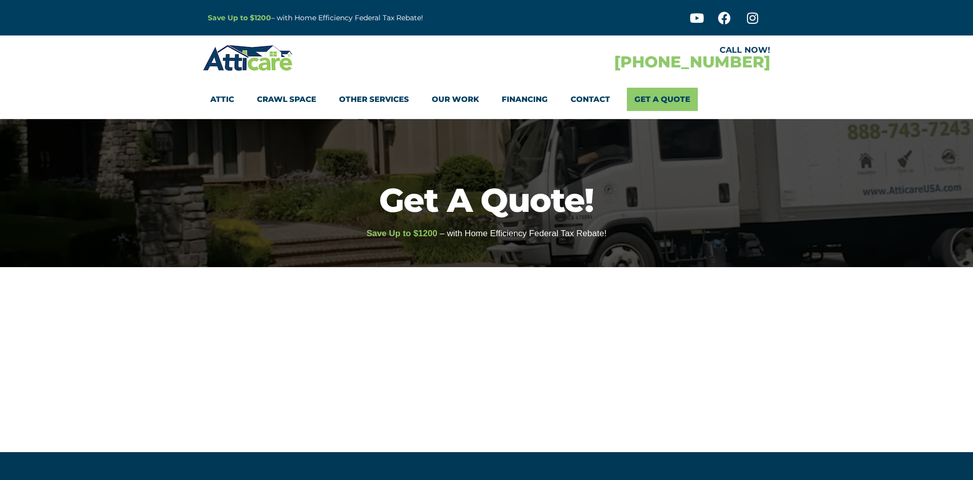  Describe the element at coordinates (372, 18) in the screenshot. I see `p: – with Home Efficiency Federal Tax Rebate!` at that location.